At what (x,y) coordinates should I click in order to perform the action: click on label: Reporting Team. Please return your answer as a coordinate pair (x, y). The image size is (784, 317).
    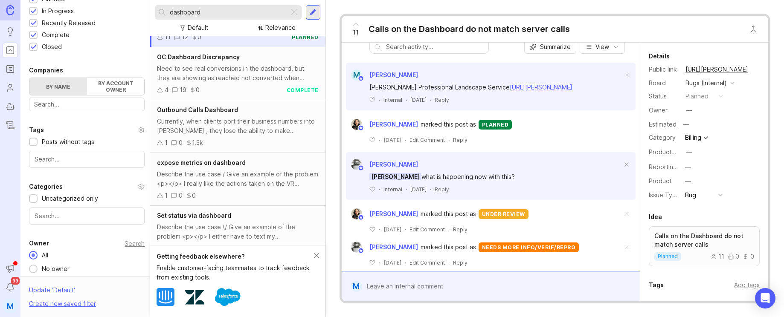
    Looking at the image, I should click on (671, 167).